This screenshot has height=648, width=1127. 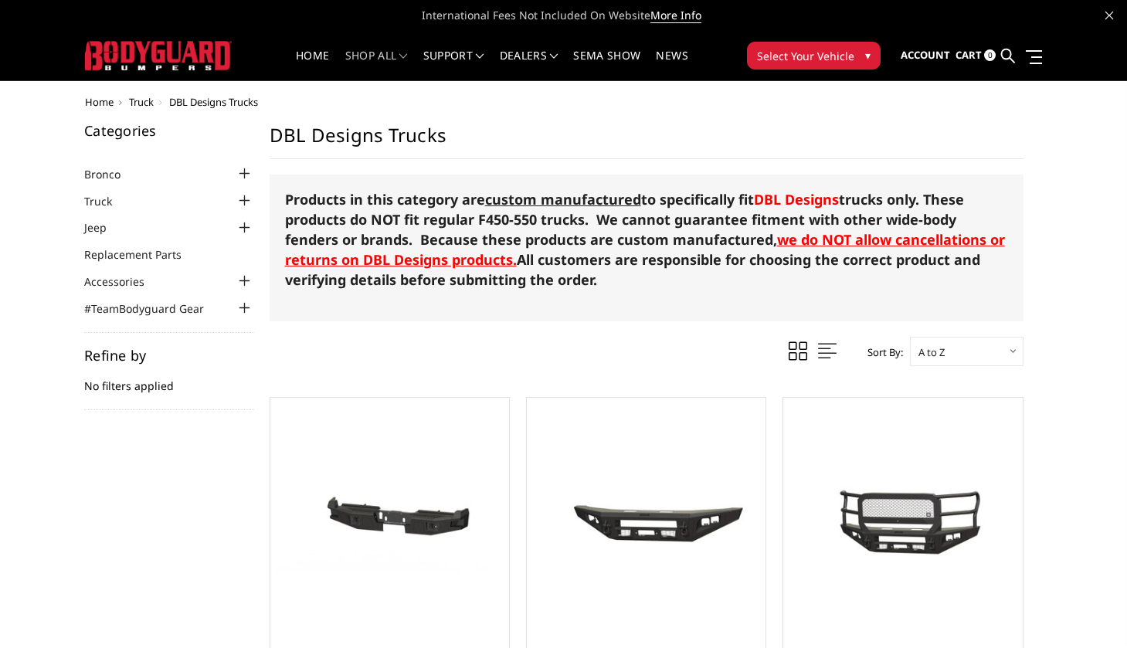 What do you see at coordinates (158, 55) in the screenshot?
I see `img: BODYGUARD BUMPERS` at bounding box center [158, 55].